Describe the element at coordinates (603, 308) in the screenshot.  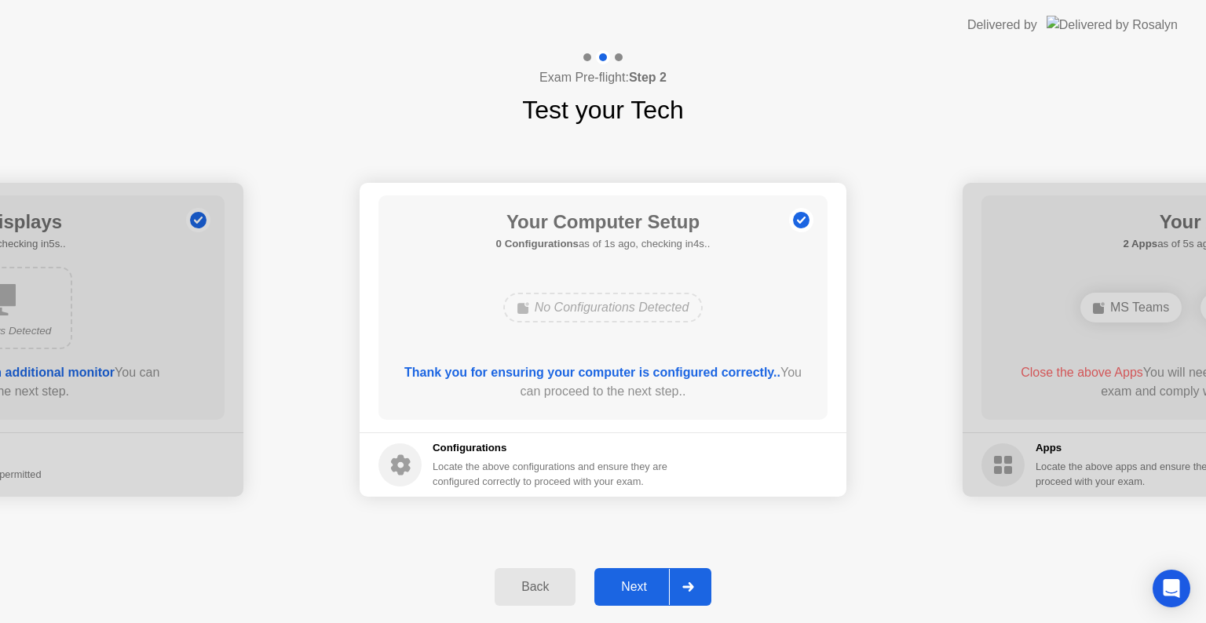
I see `div: No Configurations Detected` at that location.